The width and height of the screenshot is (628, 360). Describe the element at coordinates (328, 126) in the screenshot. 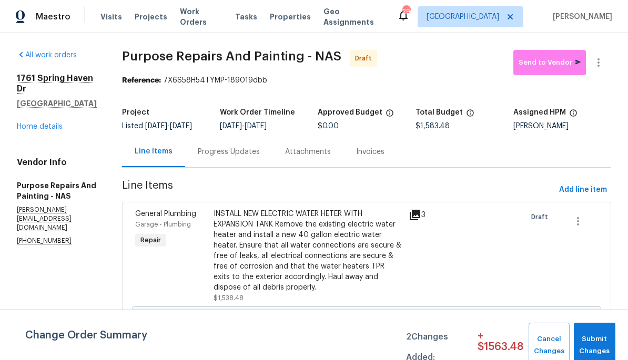

I see `span: $0.00` at that location.